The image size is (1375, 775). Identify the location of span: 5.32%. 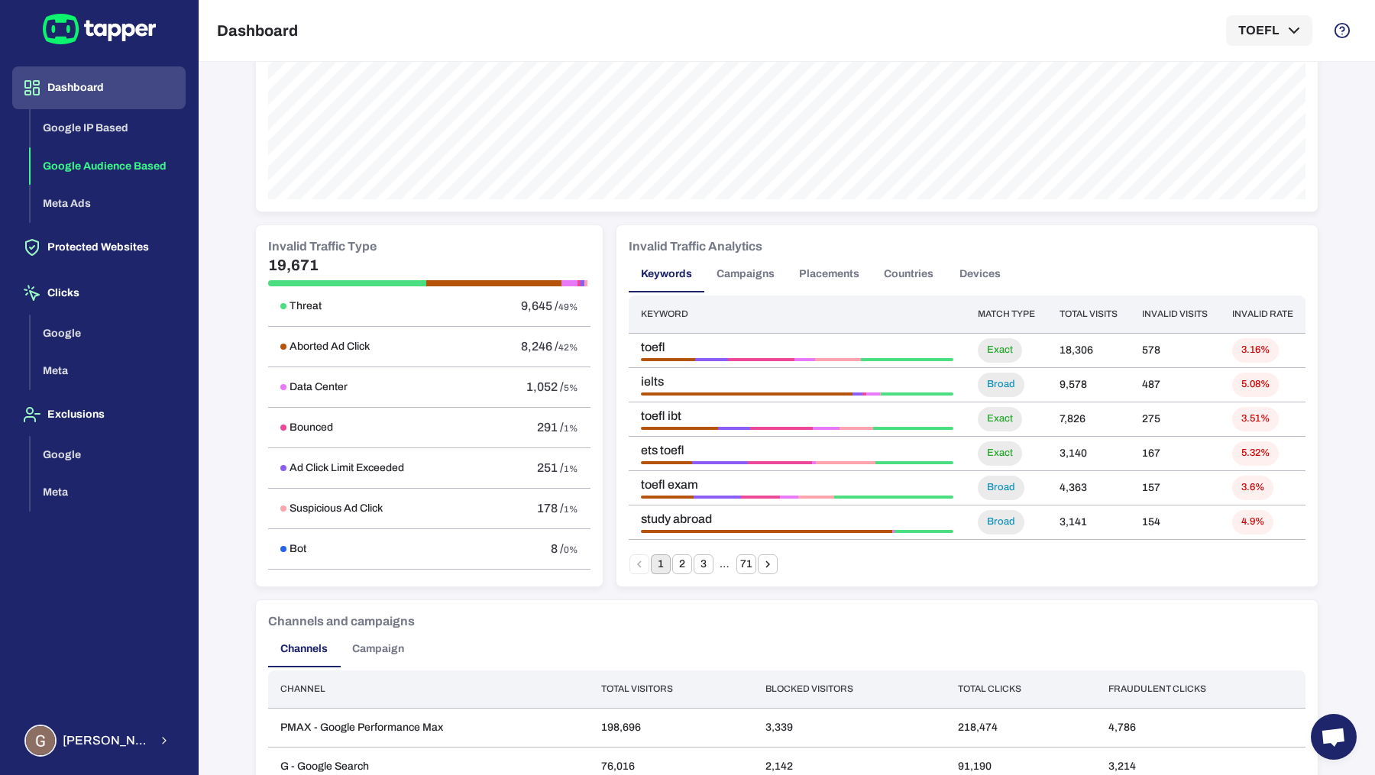
(1255, 453).